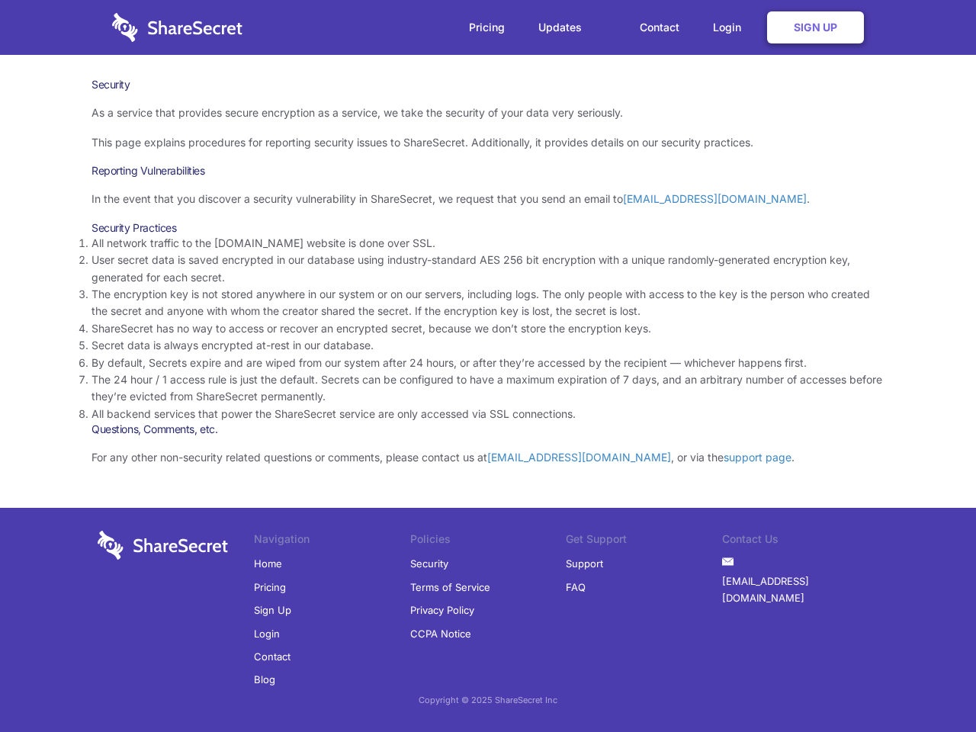  Describe the element at coordinates (488, 457) in the screenshot. I see `p: For any other non-security related questions or comments, please contact us at , or via the .` at that location.